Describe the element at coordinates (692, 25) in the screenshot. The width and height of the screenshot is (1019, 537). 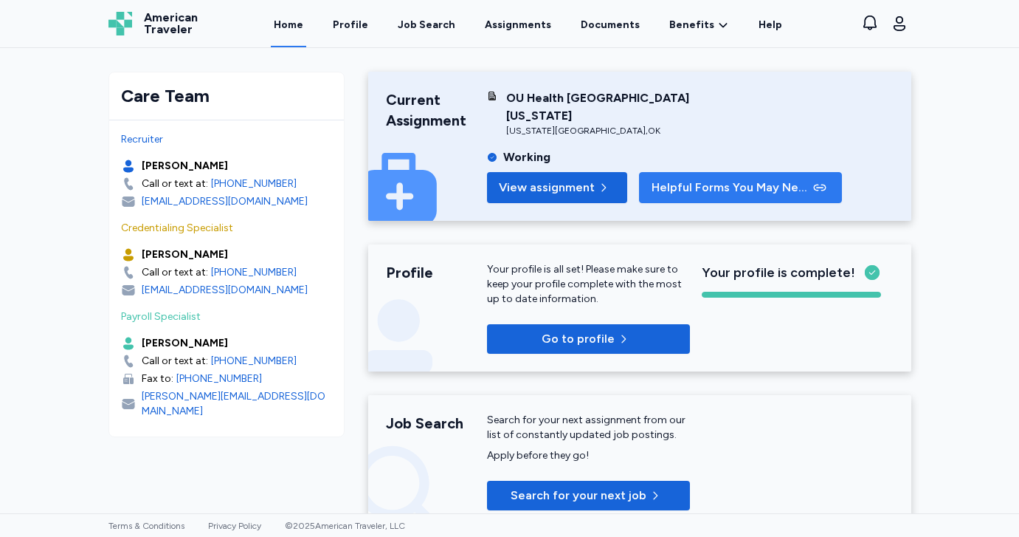
I see `span: Benefits` at that location.